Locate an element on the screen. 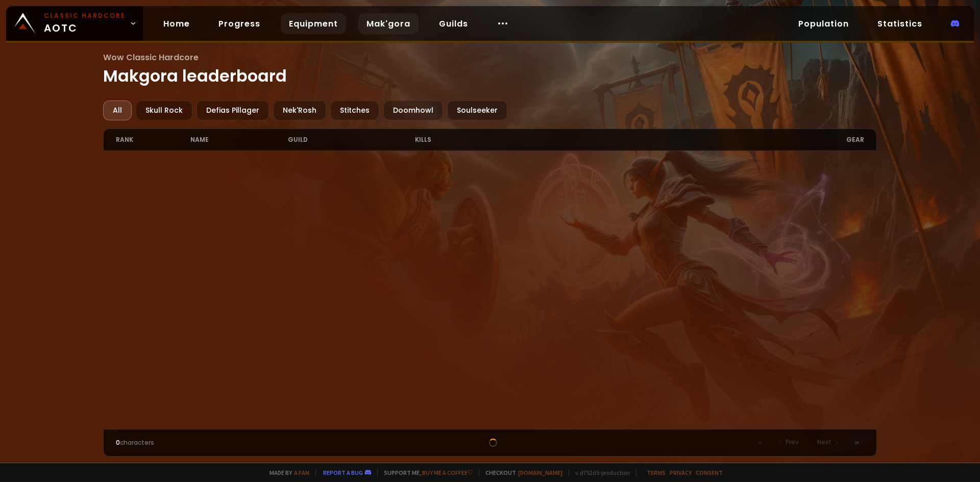 The width and height of the screenshot is (980, 482). div: characters is located at coordinates (209, 443).